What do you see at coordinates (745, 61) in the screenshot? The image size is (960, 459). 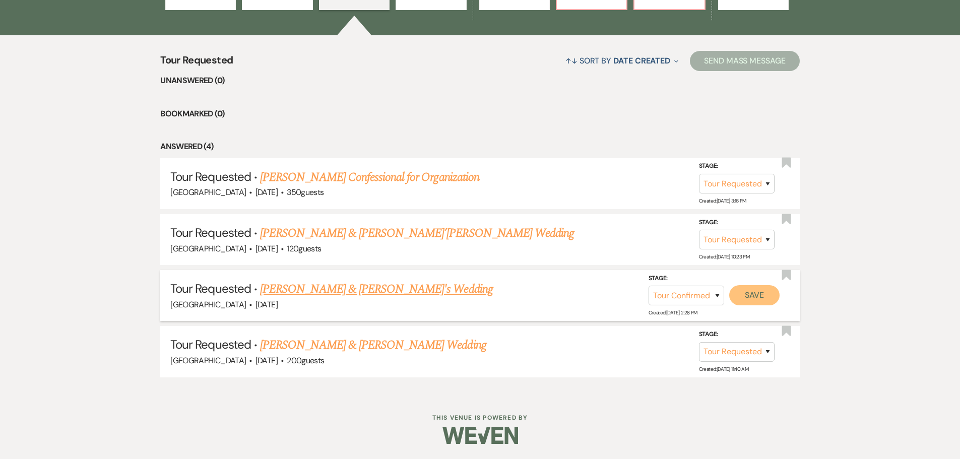 I see `button: Send Mass Message` at bounding box center [745, 61].